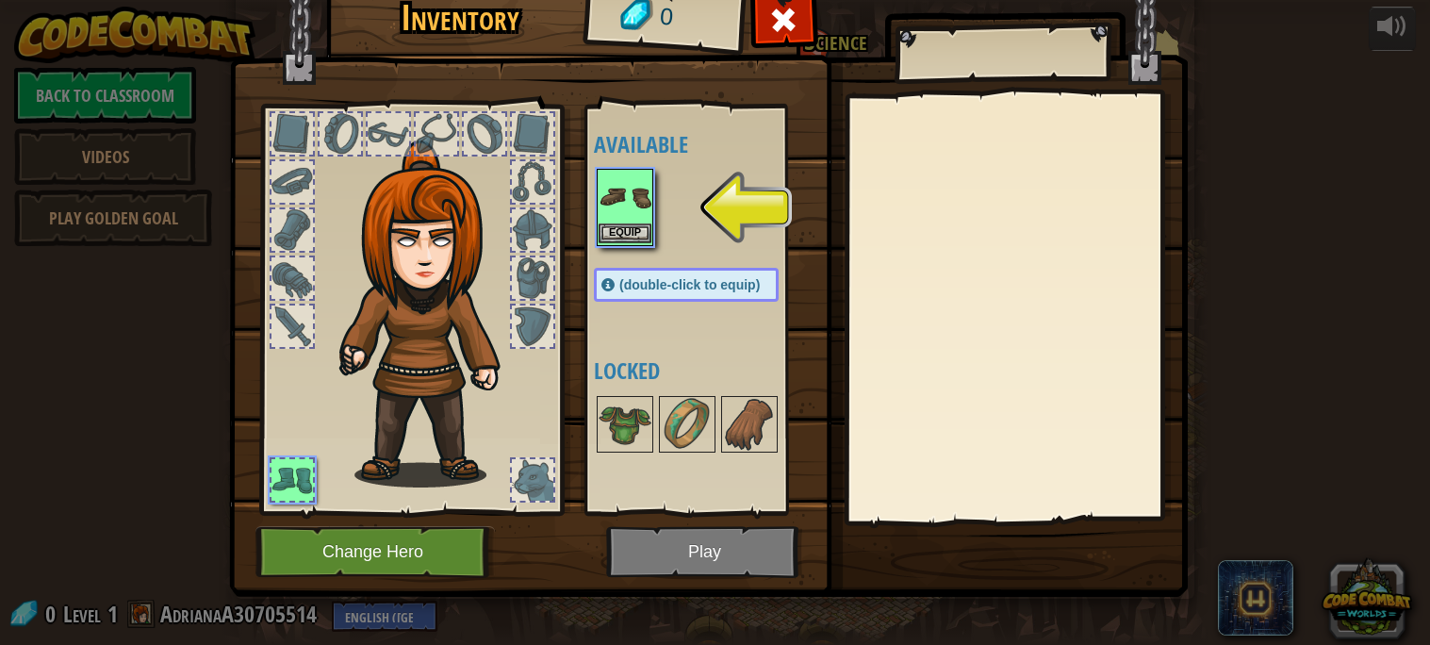 This screenshot has width=1430, height=645. I want to click on span: (double-click to equip), so click(689, 285).